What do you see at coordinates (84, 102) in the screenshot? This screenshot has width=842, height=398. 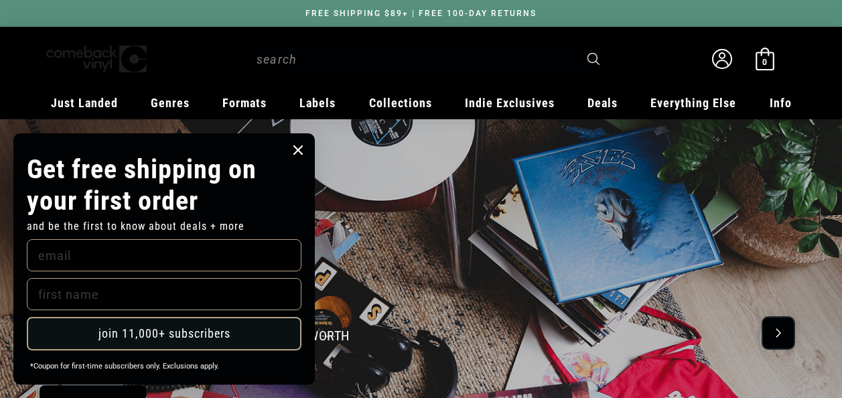 I see `span: Just Landed` at bounding box center [84, 102].